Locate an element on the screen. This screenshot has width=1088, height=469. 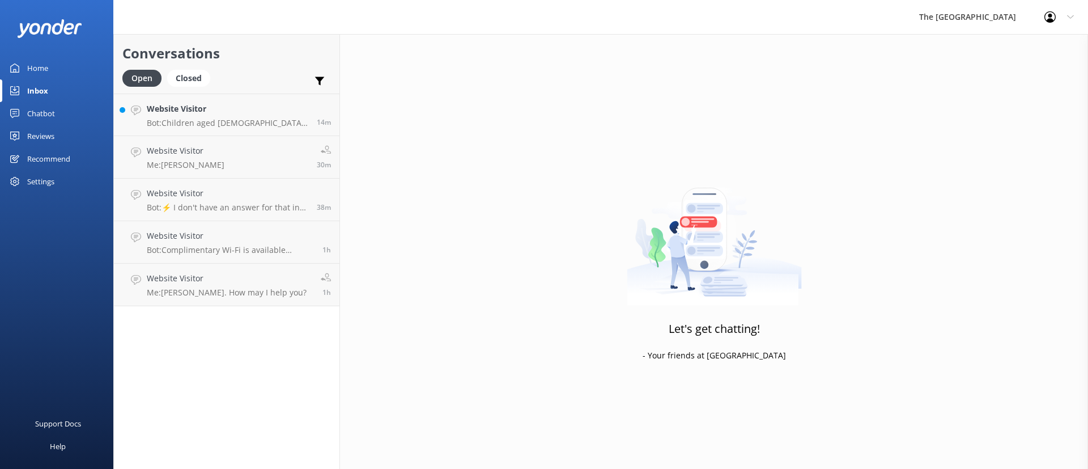
div: Chatbot is located at coordinates (41, 113).